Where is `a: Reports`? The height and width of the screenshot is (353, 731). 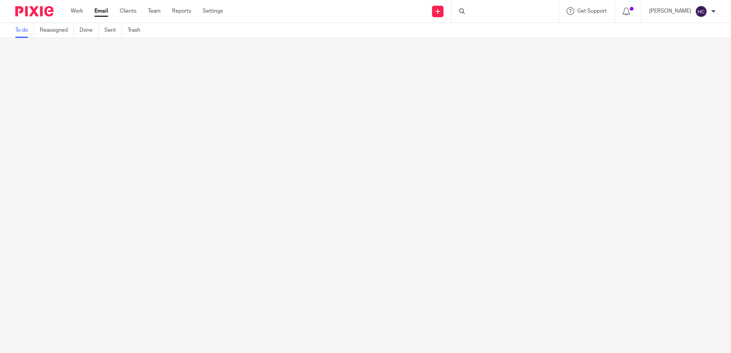
a: Reports is located at coordinates (182, 11).